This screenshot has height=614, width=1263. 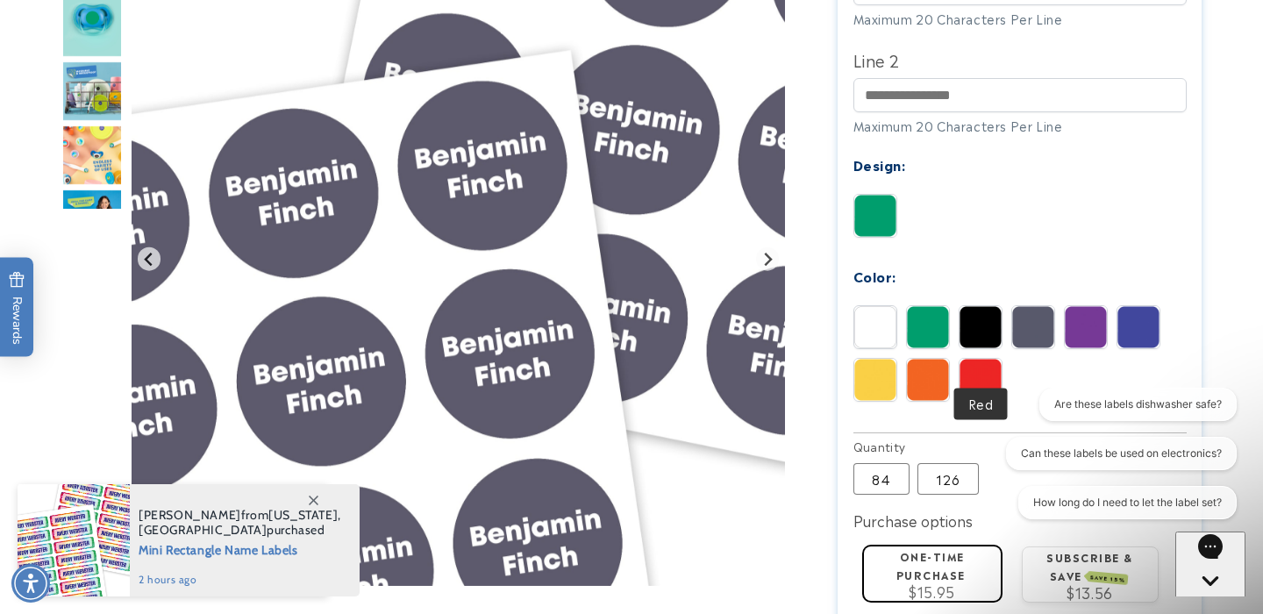 I want to click on label: One-time purchase, so click(x=930, y=565).